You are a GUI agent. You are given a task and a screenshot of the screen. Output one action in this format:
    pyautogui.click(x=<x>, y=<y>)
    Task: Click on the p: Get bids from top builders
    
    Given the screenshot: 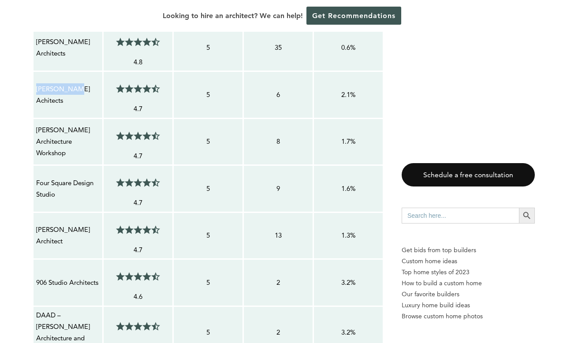 What is the action you would take?
    pyautogui.click(x=468, y=250)
    